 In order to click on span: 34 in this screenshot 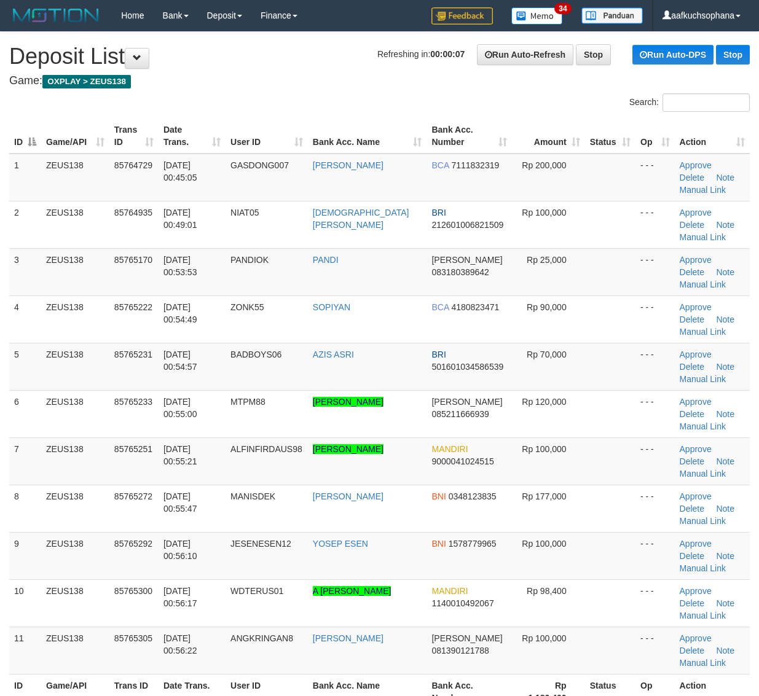, I will do `click(562, 9)`.